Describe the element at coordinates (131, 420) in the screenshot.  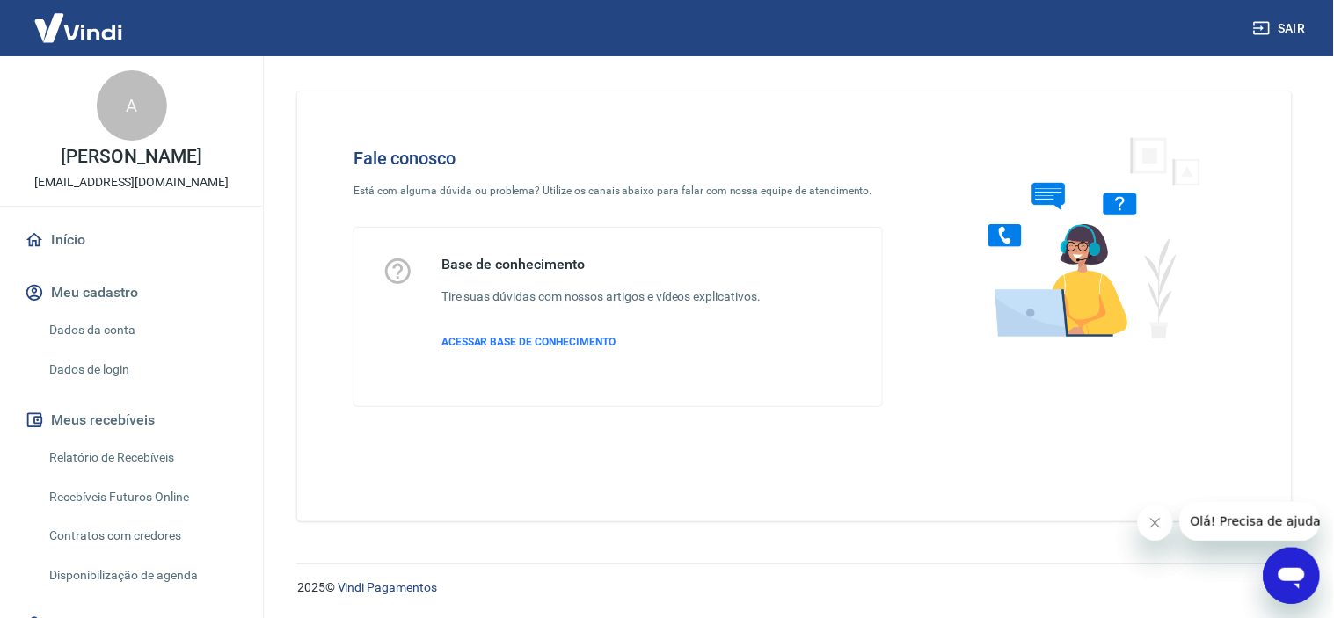
I see `button: Meus recebíveis` at that location.